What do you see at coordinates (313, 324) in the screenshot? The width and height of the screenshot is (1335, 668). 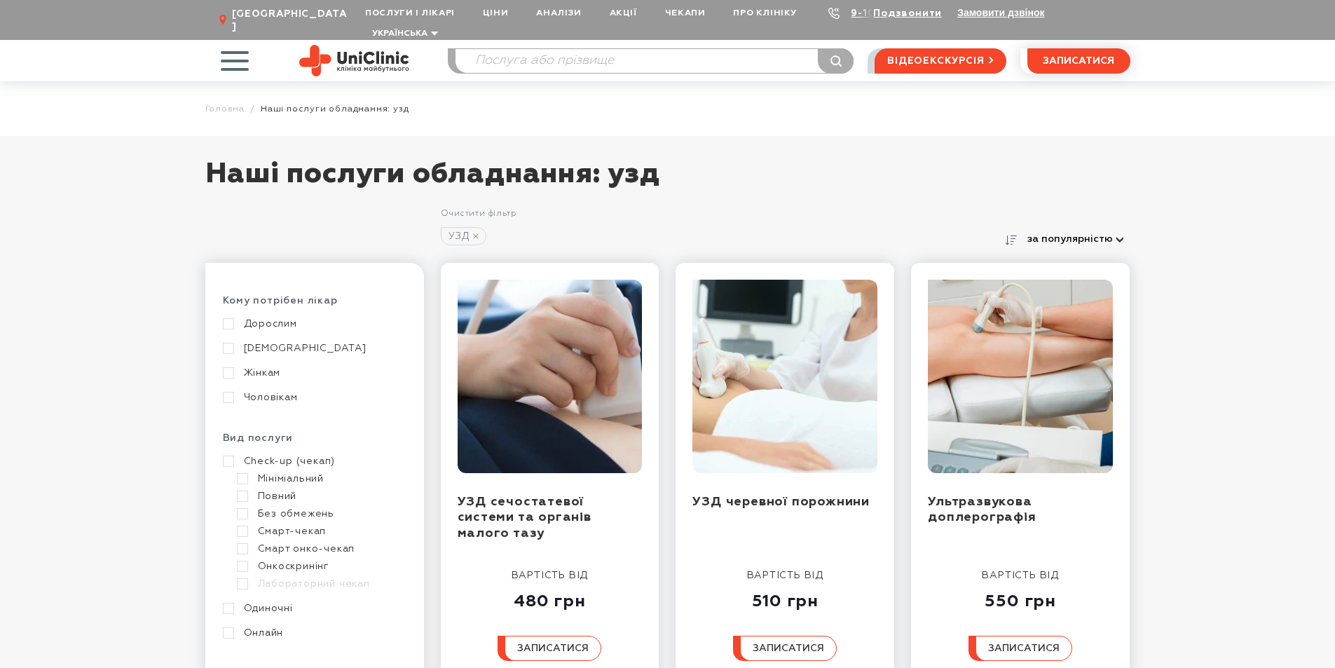 I see `a: Дорослим` at bounding box center [313, 324].